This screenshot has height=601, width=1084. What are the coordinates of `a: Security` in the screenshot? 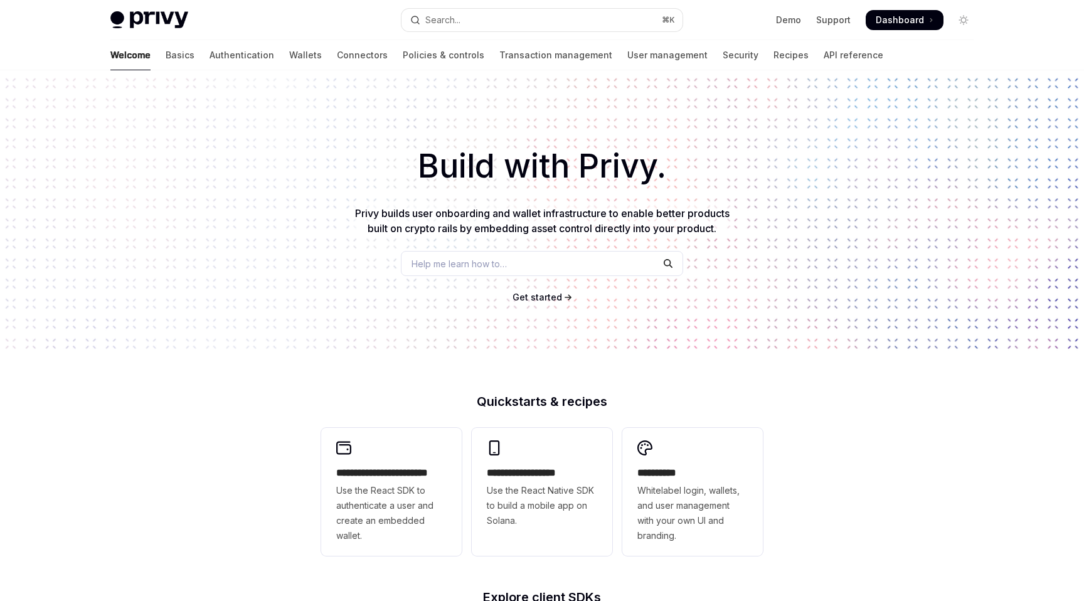 It's located at (740, 55).